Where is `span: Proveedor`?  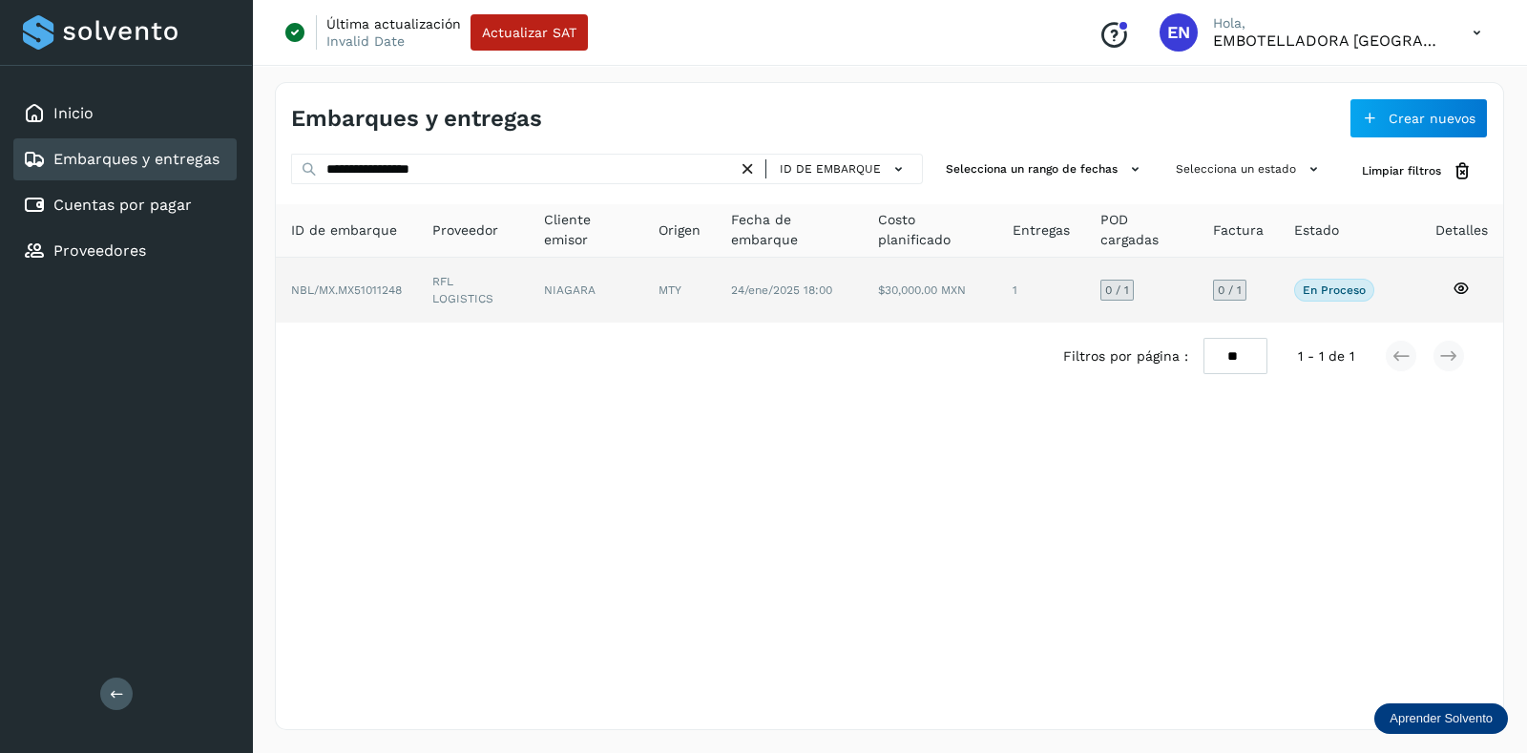
span: Proveedor is located at coordinates (465, 230).